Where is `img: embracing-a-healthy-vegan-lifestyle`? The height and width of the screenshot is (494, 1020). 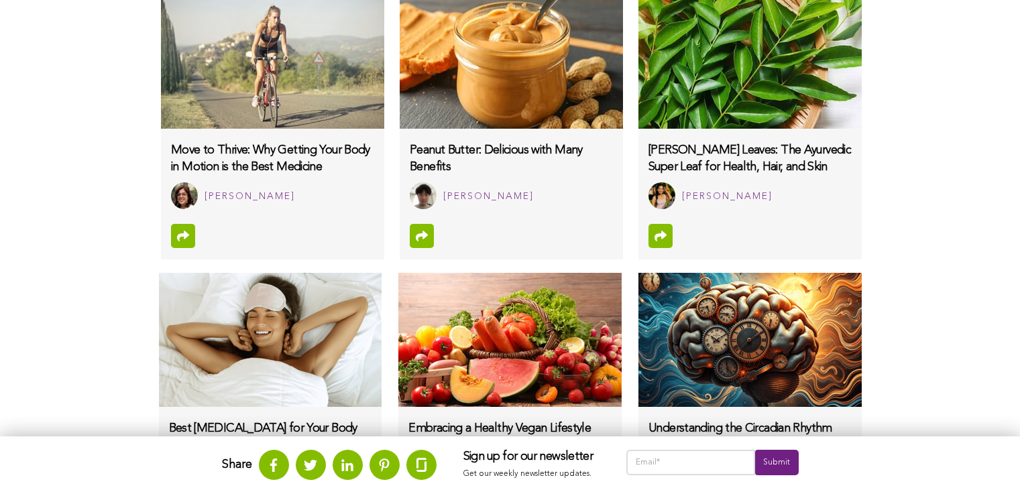
img: embracing-a-healthy-vegan-lifestyle is located at coordinates (510, 340).